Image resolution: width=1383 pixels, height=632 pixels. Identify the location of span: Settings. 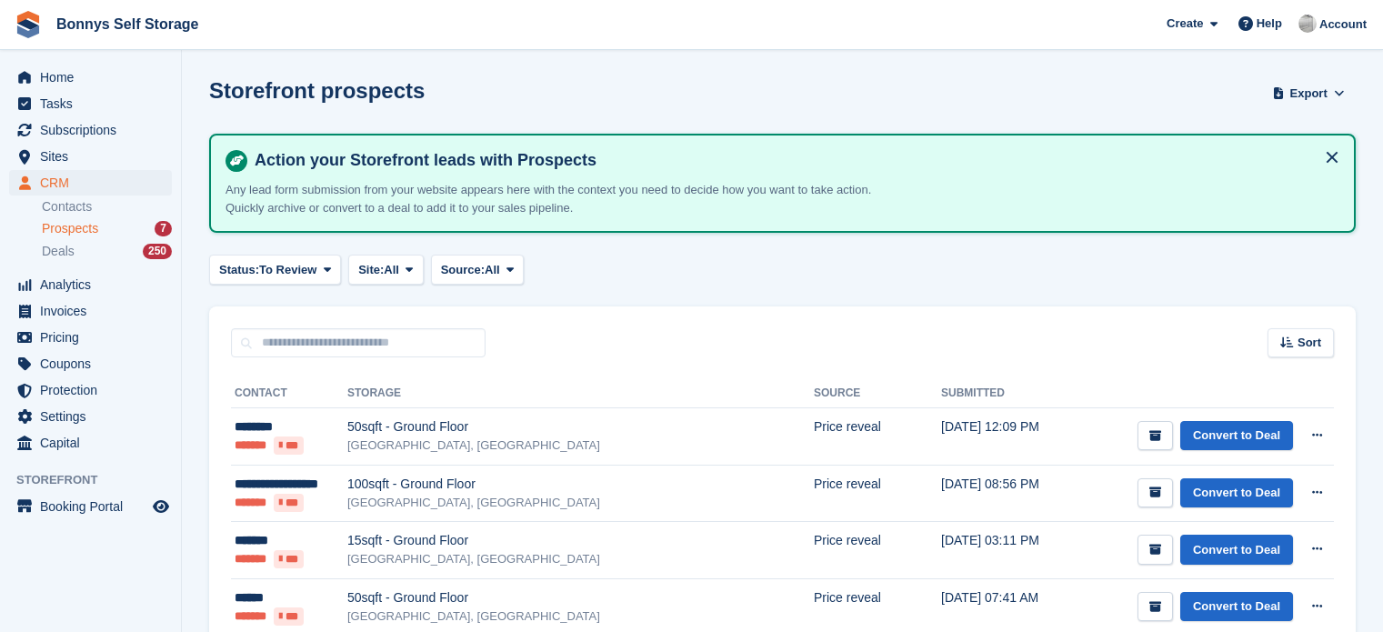
(95, 416).